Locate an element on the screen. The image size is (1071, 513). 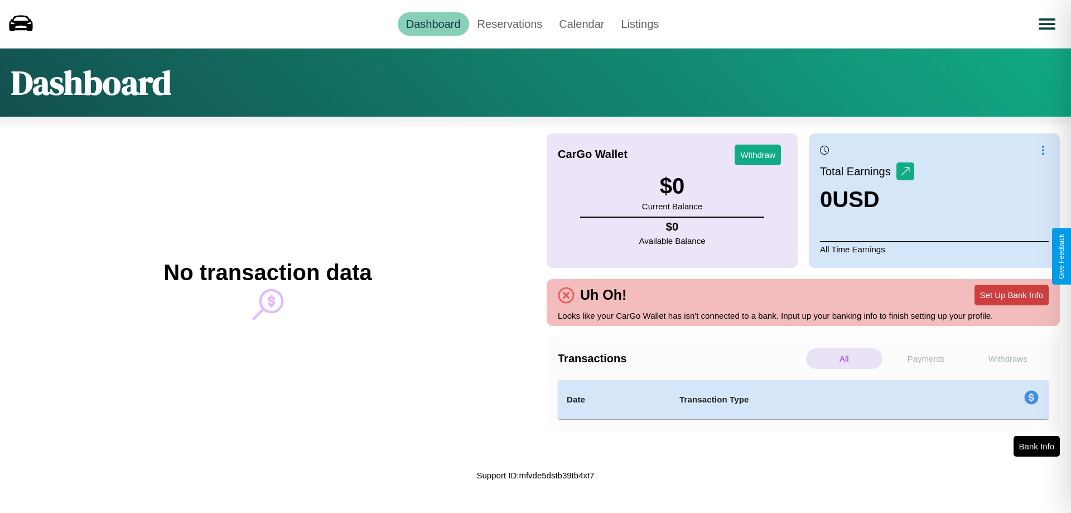
h4: Transaction Type is located at coordinates (806, 399).